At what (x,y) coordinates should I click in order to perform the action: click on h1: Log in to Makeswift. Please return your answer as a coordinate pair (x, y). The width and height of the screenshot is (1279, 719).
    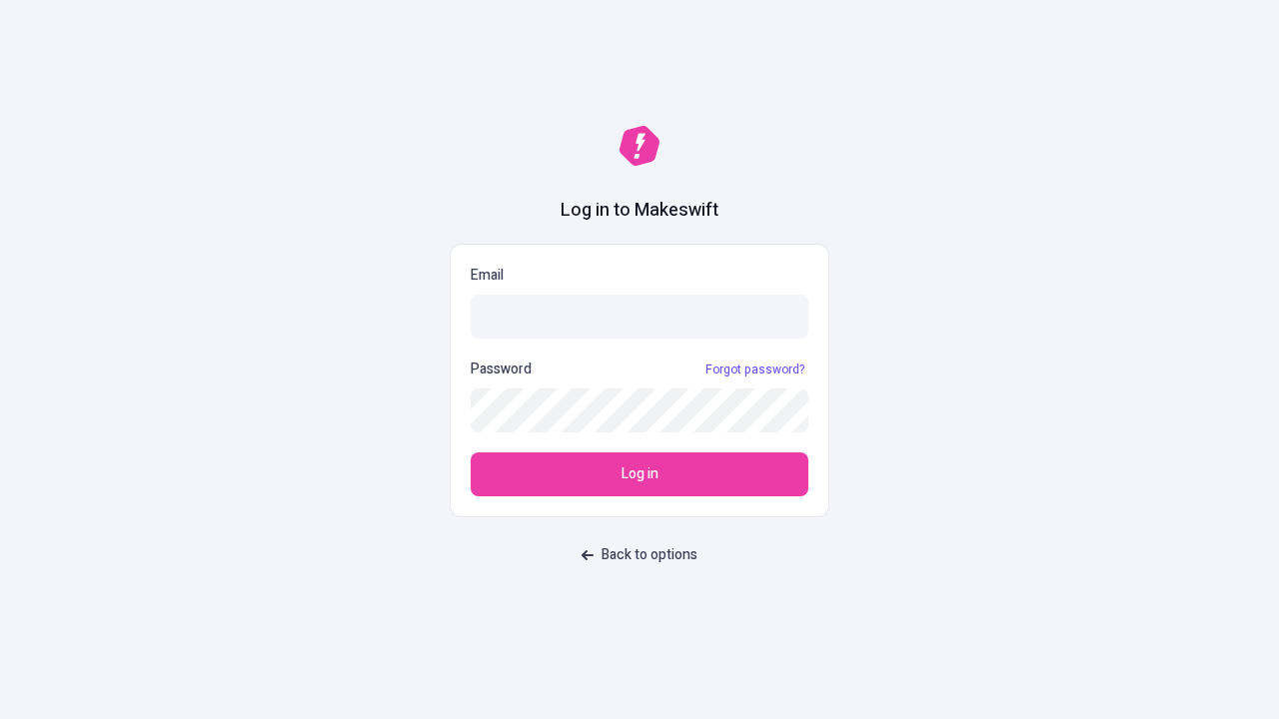
    Looking at the image, I should click on (640, 211).